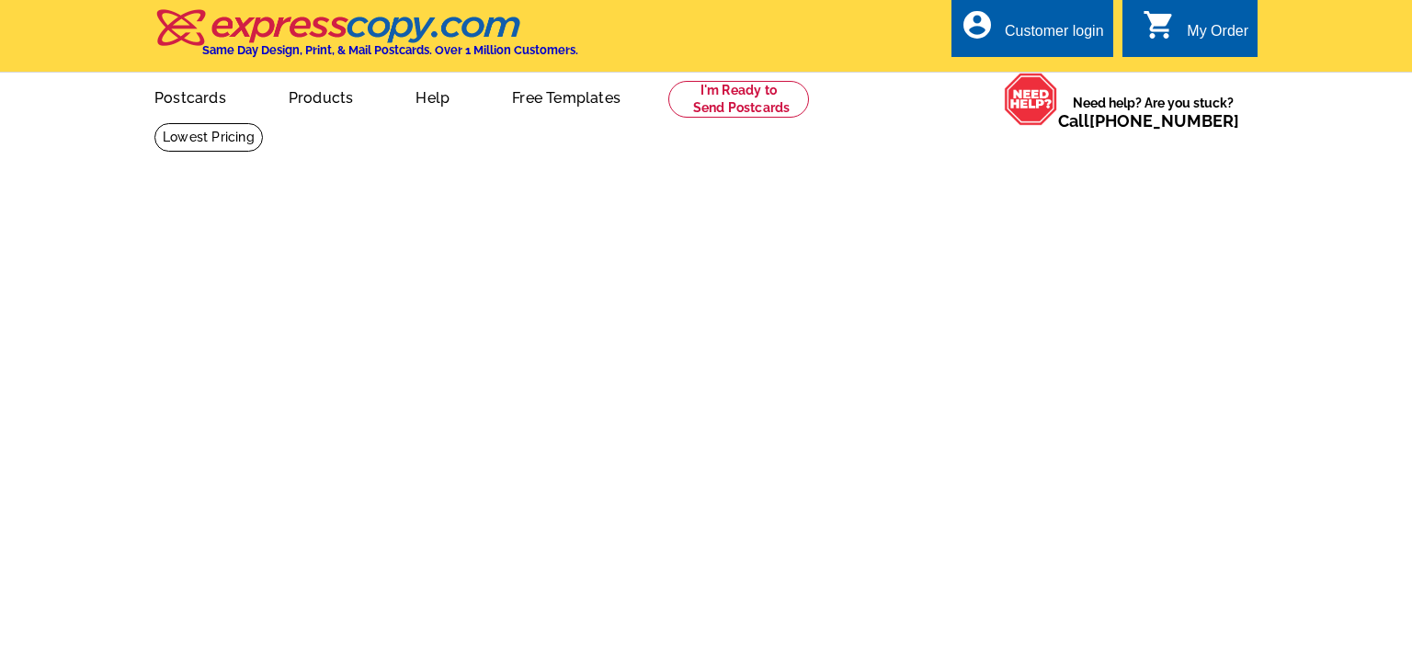 This screenshot has width=1412, height=671. I want to click on h4: Same Day Design, Print, & Mail Postcards. Over 1 Million Customers., so click(390, 50).